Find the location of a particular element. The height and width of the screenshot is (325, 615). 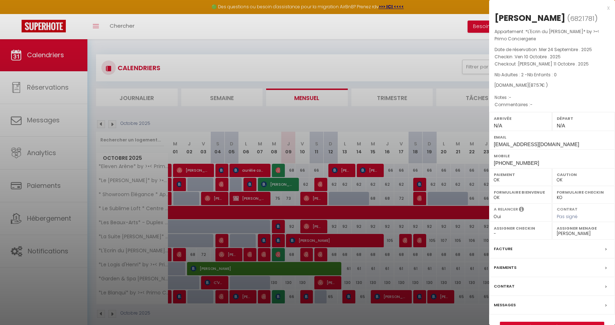

p: Checkin : is located at coordinates (552, 57).